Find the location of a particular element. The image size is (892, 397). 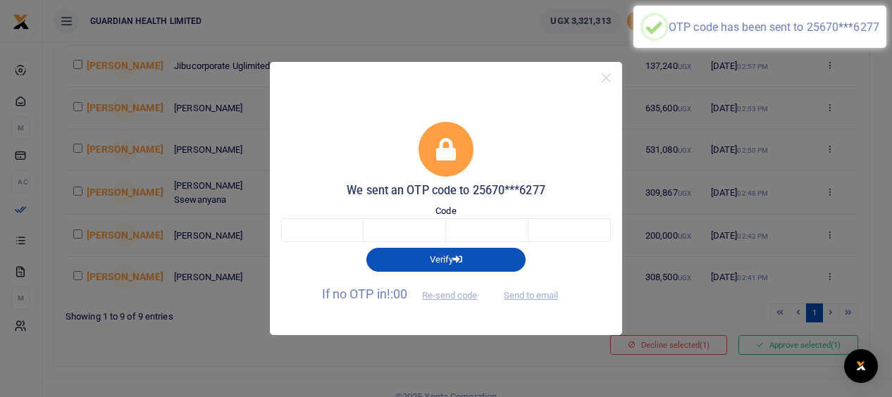

button: Close is located at coordinates (606, 78).